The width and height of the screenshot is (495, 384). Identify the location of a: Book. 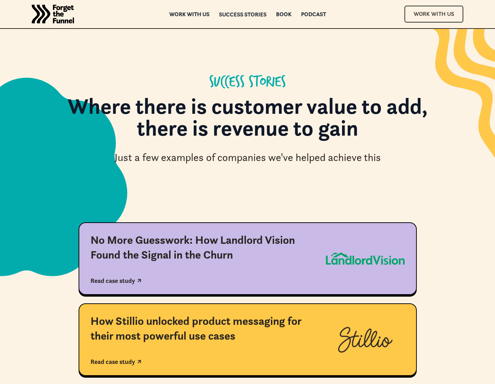
(283, 14).